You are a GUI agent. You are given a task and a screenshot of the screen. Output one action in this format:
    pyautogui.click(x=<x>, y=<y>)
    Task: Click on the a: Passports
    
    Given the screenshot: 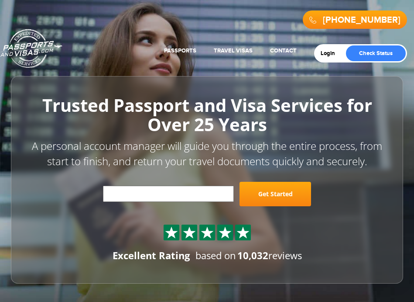 What is the action you would take?
    pyautogui.click(x=180, y=51)
    